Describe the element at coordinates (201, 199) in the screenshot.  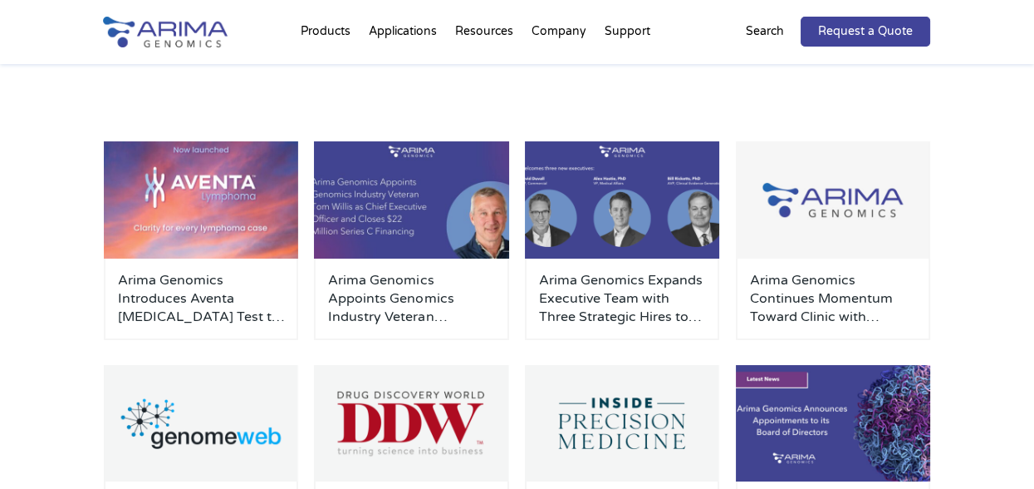
I see `img: AventaLymphoma-500x300.jpg` at that location.